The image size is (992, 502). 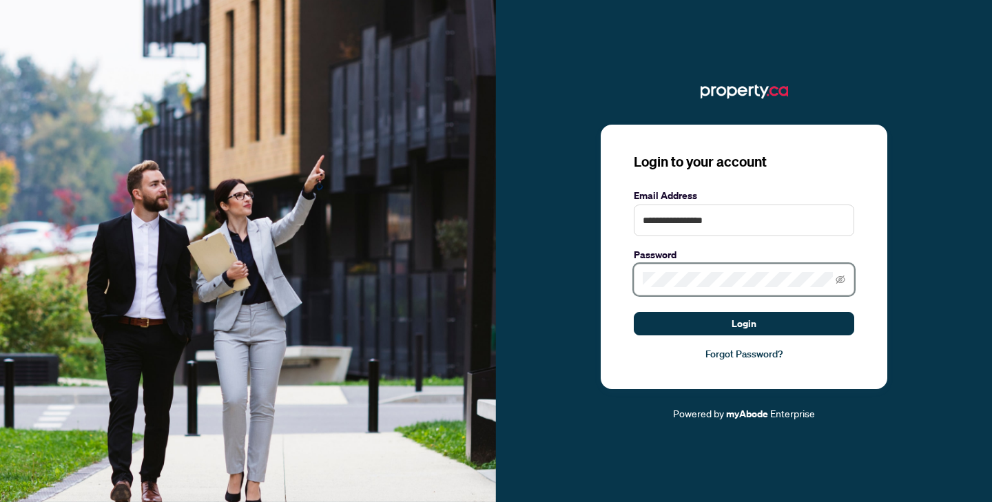 What do you see at coordinates (744, 255) in the screenshot?
I see `label: Password` at bounding box center [744, 255].